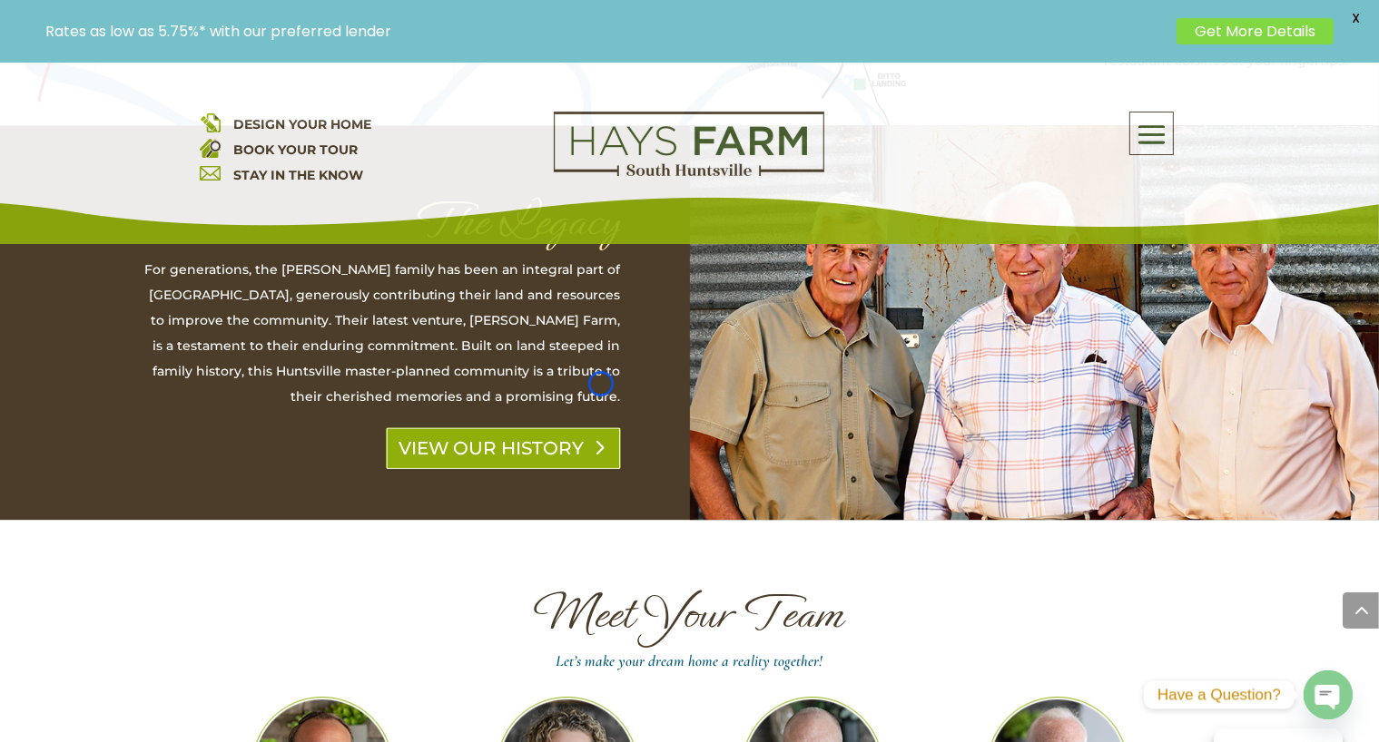 Image resolution: width=1379 pixels, height=742 pixels. Describe the element at coordinates (210, 147) in the screenshot. I see `img: book your home tour` at that location.